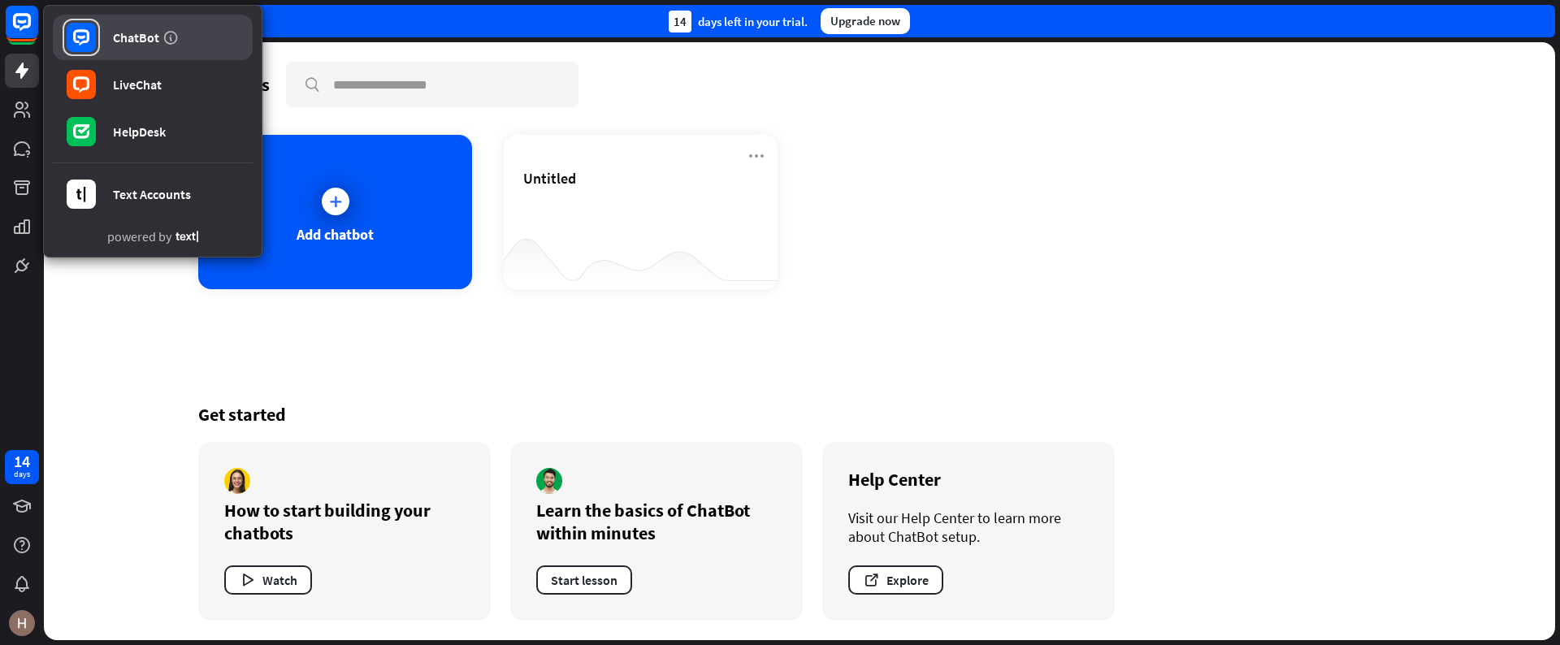 Image resolution: width=1560 pixels, height=645 pixels. What do you see at coordinates (738, 21) in the screenshot?
I see `div: days left in your trial.` at bounding box center [738, 21].